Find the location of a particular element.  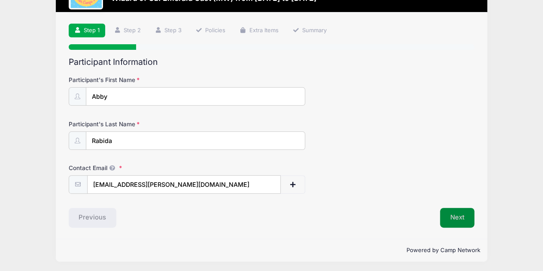

a: Step 3 is located at coordinates (168, 30).